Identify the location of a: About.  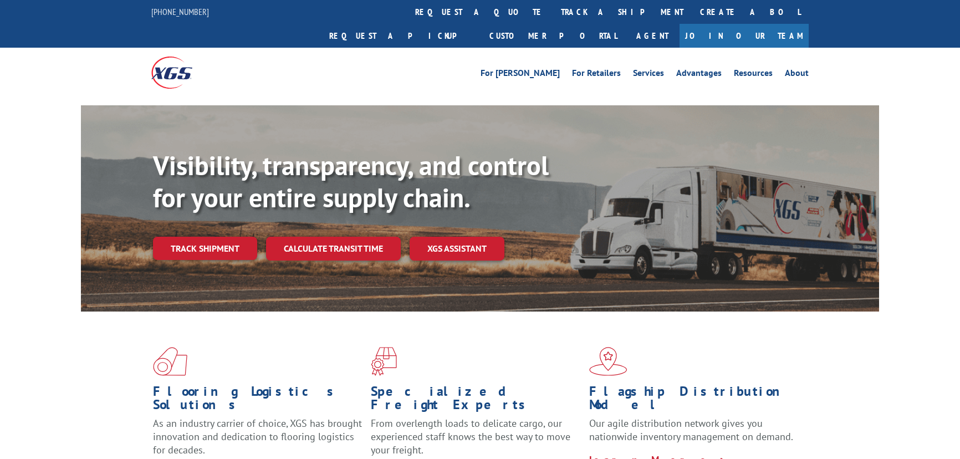
(797, 75).